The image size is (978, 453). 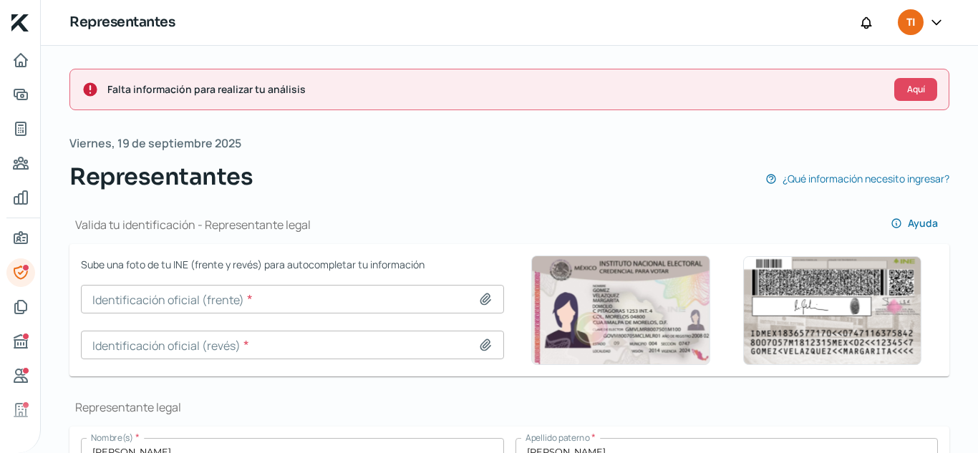 What do you see at coordinates (911, 23) in the screenshot?
I see `span: TI` at bounding box center [911, 23].